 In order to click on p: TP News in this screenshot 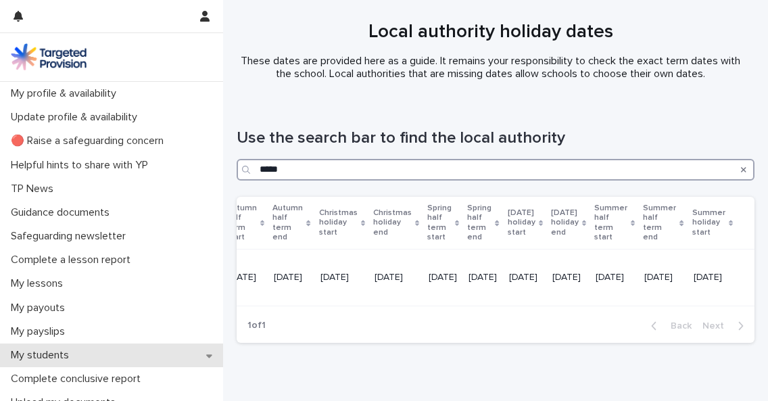, I will do `click(35, 189)`.